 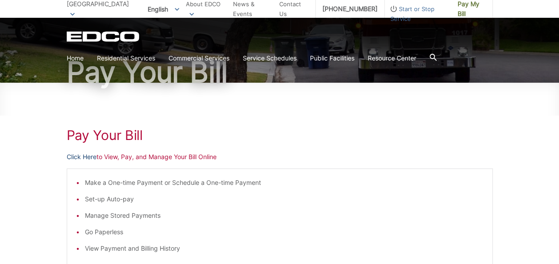 What do you see at coordinates (163, 9) in the screenshot?
I see `span: English` at bounding box center [163, 9].